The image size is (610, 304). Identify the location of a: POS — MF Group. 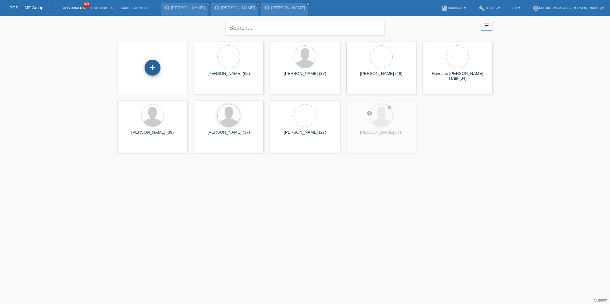
(26, 8).